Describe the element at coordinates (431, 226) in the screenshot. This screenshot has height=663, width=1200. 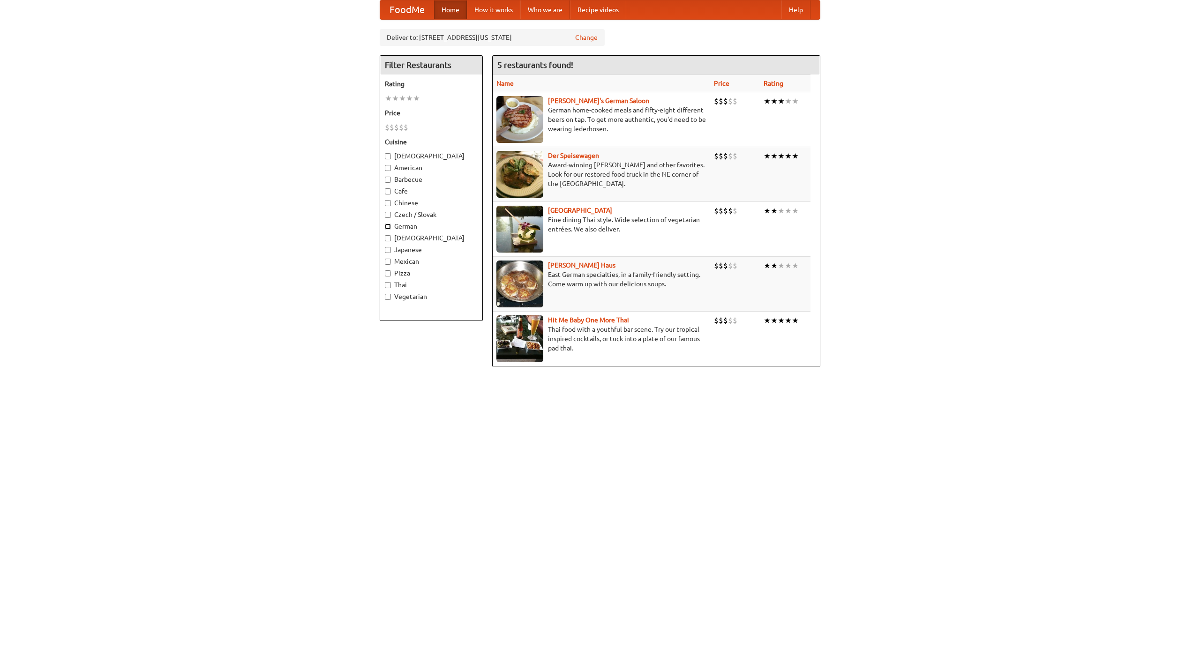
I see `label: German` at that location.